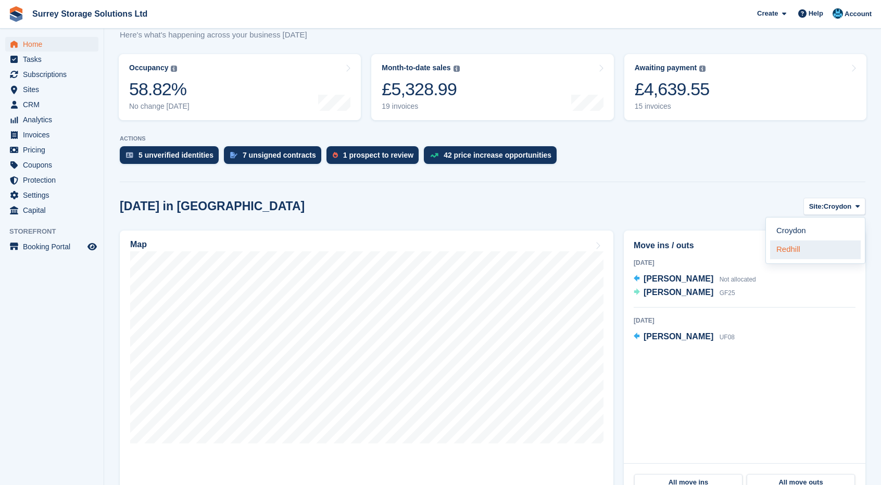 This screenshot has width=881, height=485. I want to click on div: £5,328.99, so click(420, 89).